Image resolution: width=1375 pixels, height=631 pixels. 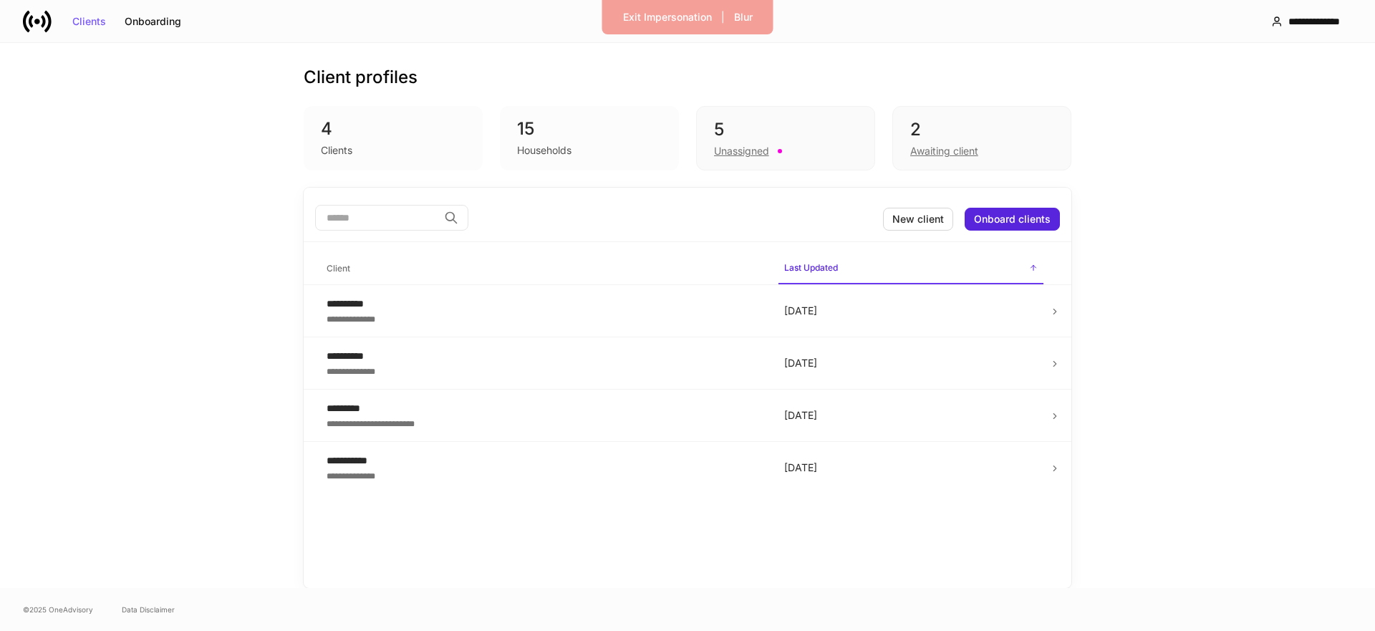 What do you see at coordinates (785, 138) in the screenshot?
I see `div: 5Unassigned` at bounding box center [785, 138].